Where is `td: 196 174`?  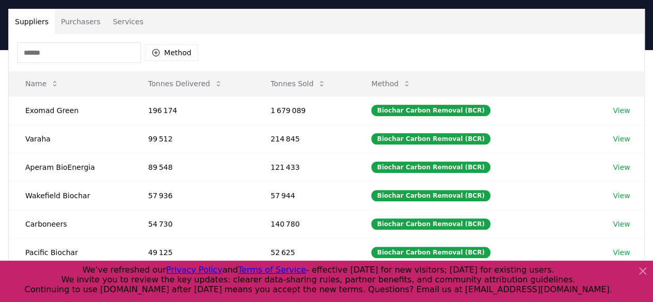 td: 196 174 is located at coordinates (193, 110).